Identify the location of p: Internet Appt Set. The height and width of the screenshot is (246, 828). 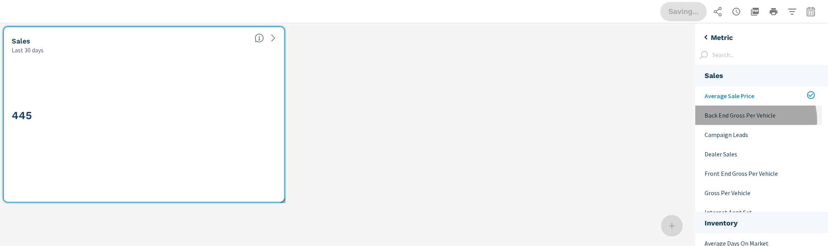
(760, 212).